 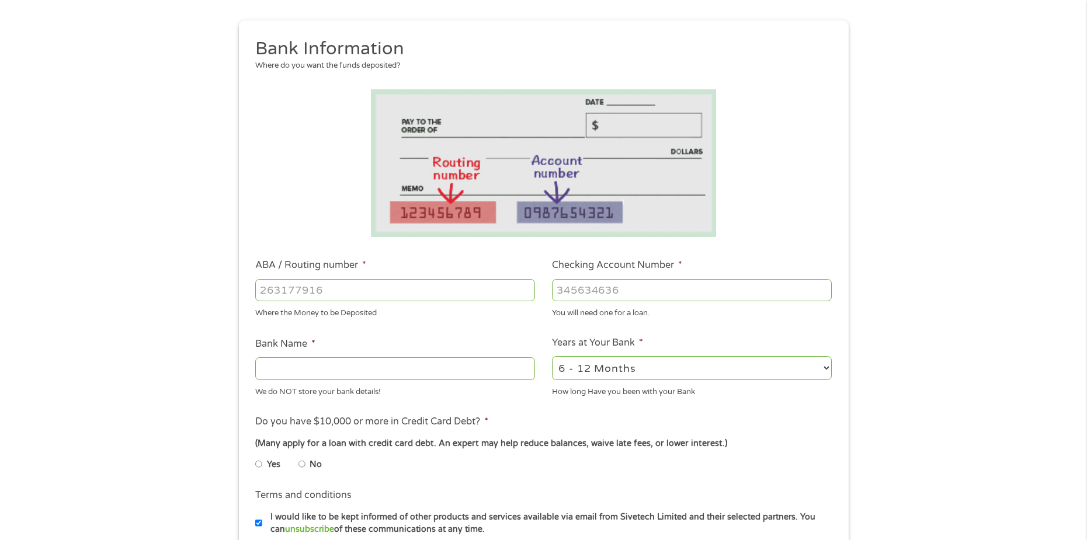 What do you see at coordinates (303, 495) in the screenshot?
I see `label: Terms and conditions` at bounding box center [303, 495].